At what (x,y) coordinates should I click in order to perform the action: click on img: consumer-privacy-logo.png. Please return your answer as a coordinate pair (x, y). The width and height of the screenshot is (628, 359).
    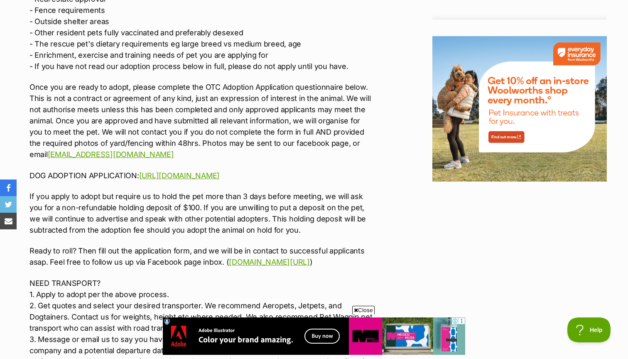
    Looking at the image, I should click on (4, 4).